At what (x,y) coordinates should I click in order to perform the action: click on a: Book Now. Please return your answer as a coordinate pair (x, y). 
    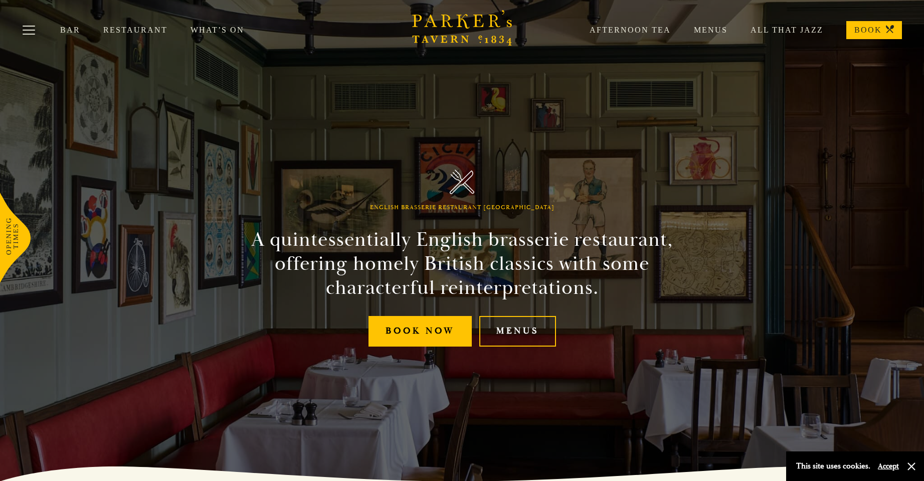
    Looking at the image, I should click on (420, 331).